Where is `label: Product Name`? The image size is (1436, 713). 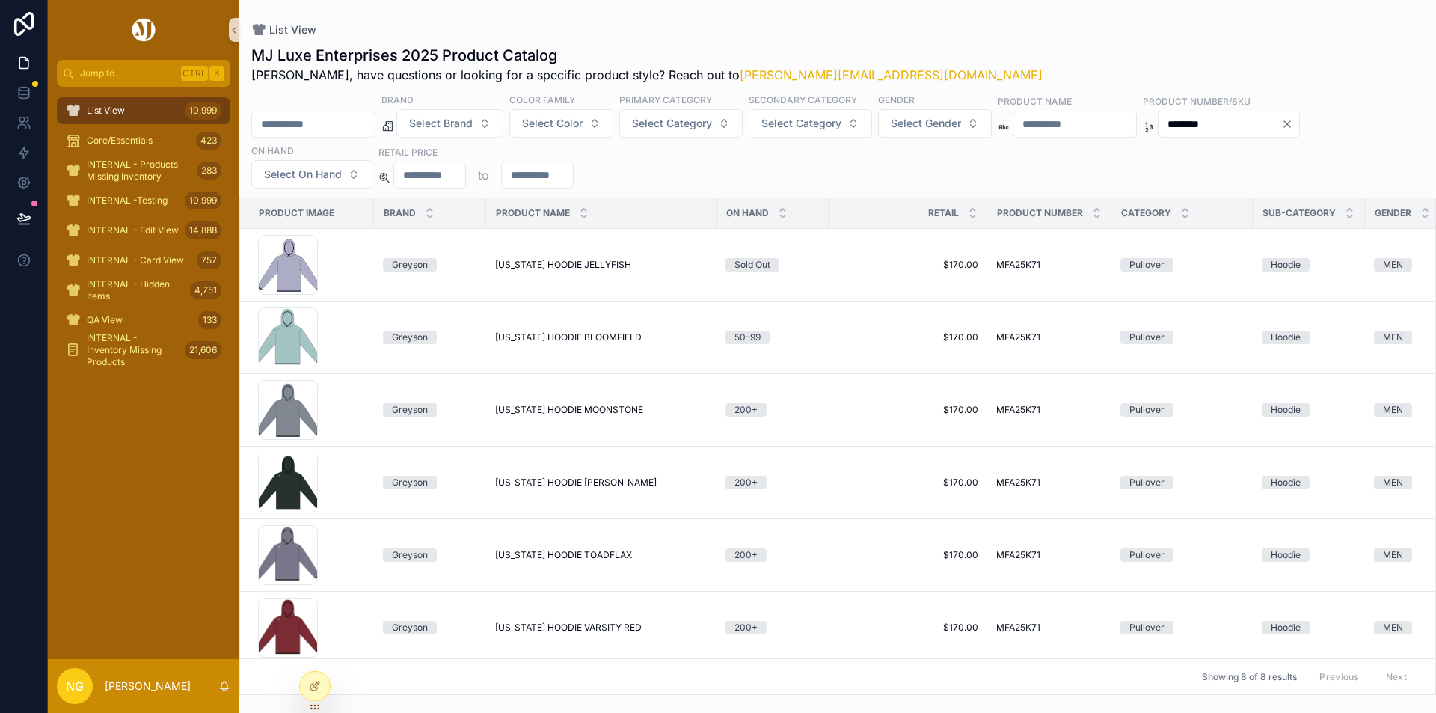
label: Product Name is located at coordinates (1034, 101).